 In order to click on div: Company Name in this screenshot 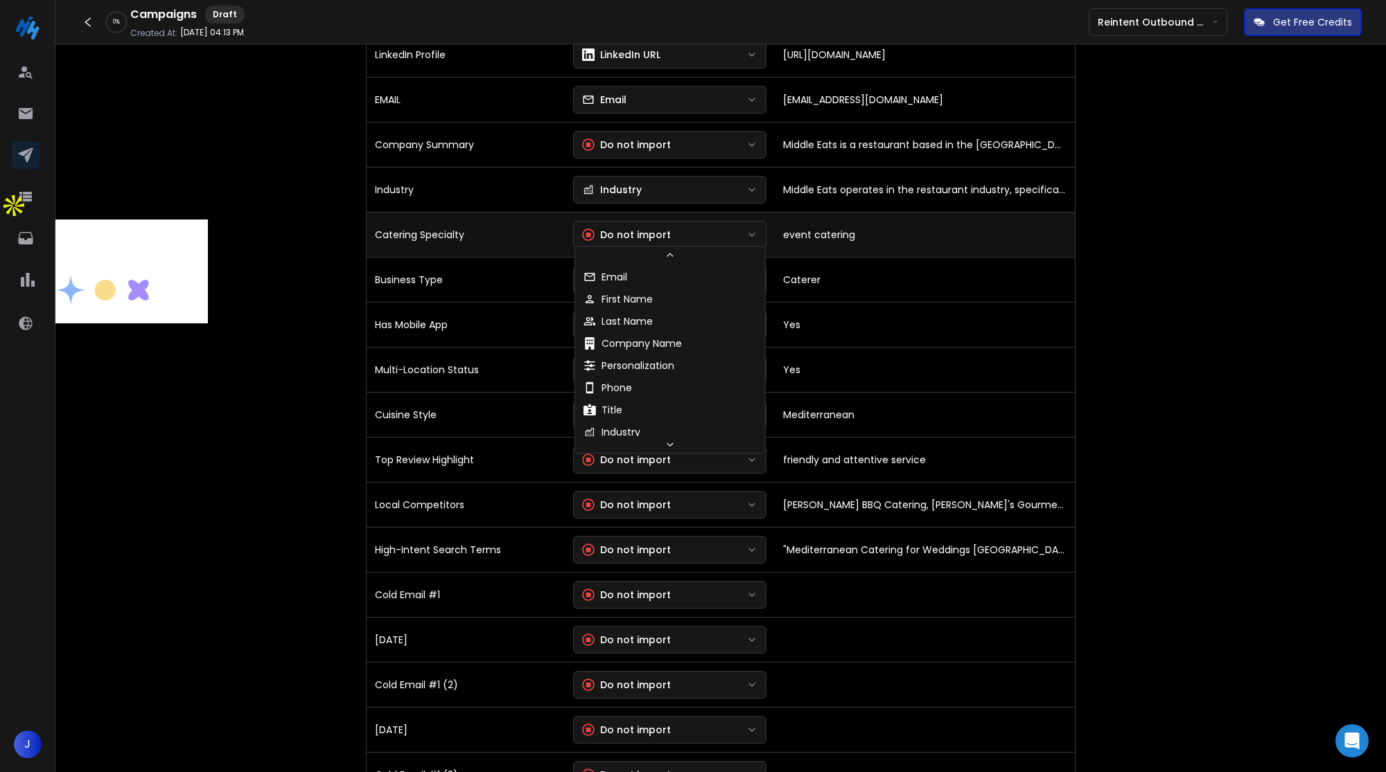, I will do `click(633, 344)`.